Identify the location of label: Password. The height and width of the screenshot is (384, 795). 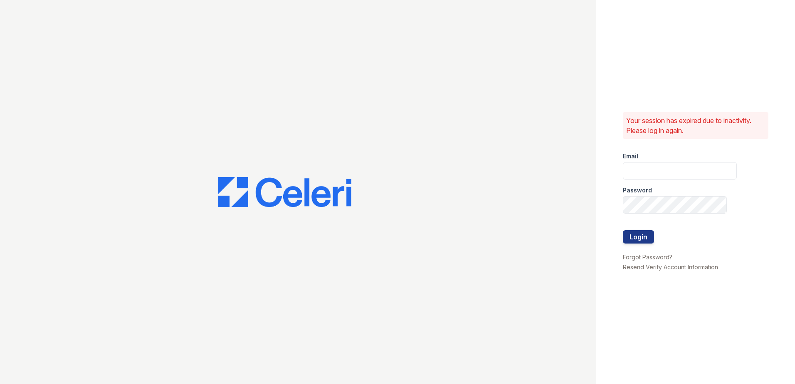
(638, 191).